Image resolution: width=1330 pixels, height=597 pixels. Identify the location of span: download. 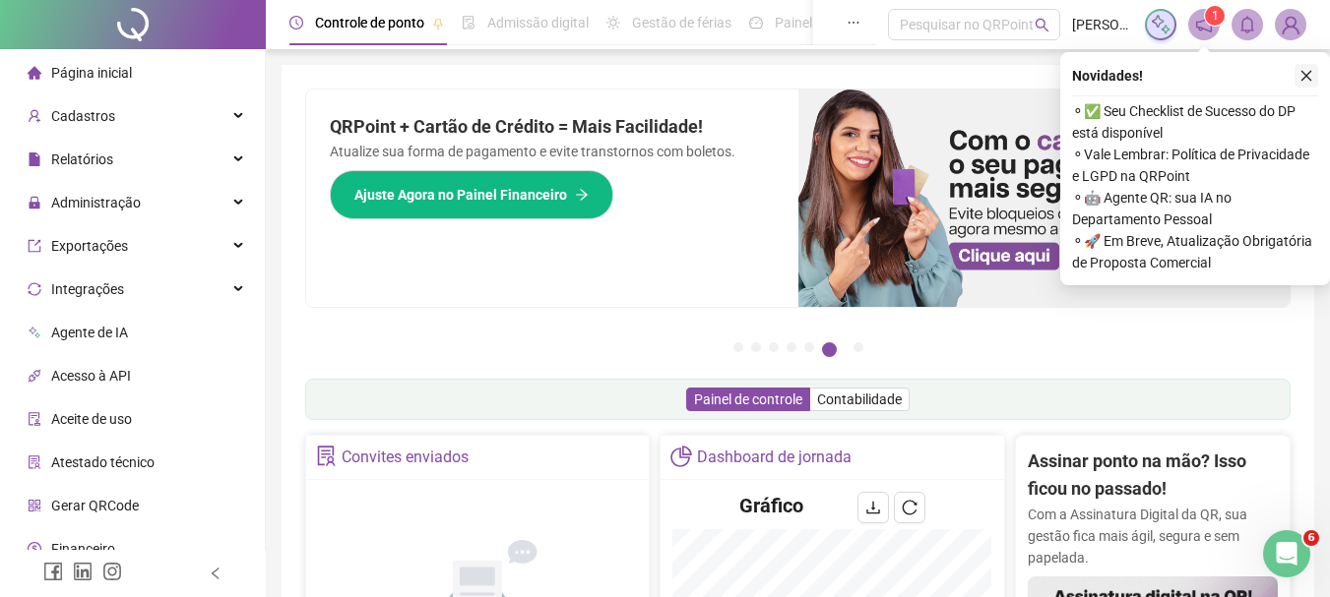
(873, 508).